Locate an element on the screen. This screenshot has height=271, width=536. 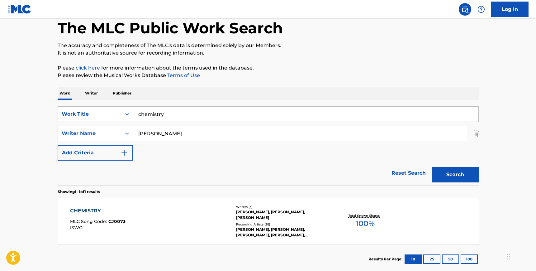
p: Publisher is located at coordinates (122, 93).